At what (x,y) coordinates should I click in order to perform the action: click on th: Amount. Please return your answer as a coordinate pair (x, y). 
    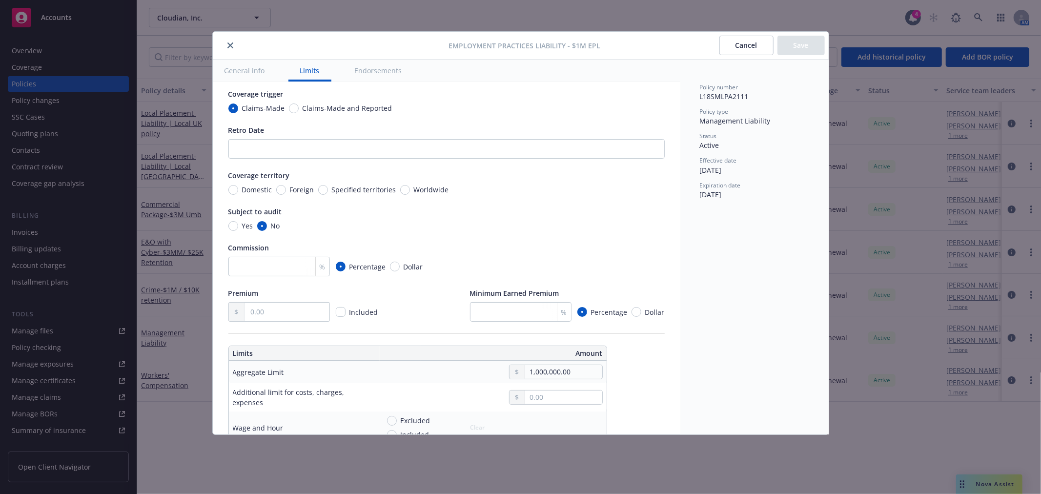
    Looking at the image, I should click on (514, 353).